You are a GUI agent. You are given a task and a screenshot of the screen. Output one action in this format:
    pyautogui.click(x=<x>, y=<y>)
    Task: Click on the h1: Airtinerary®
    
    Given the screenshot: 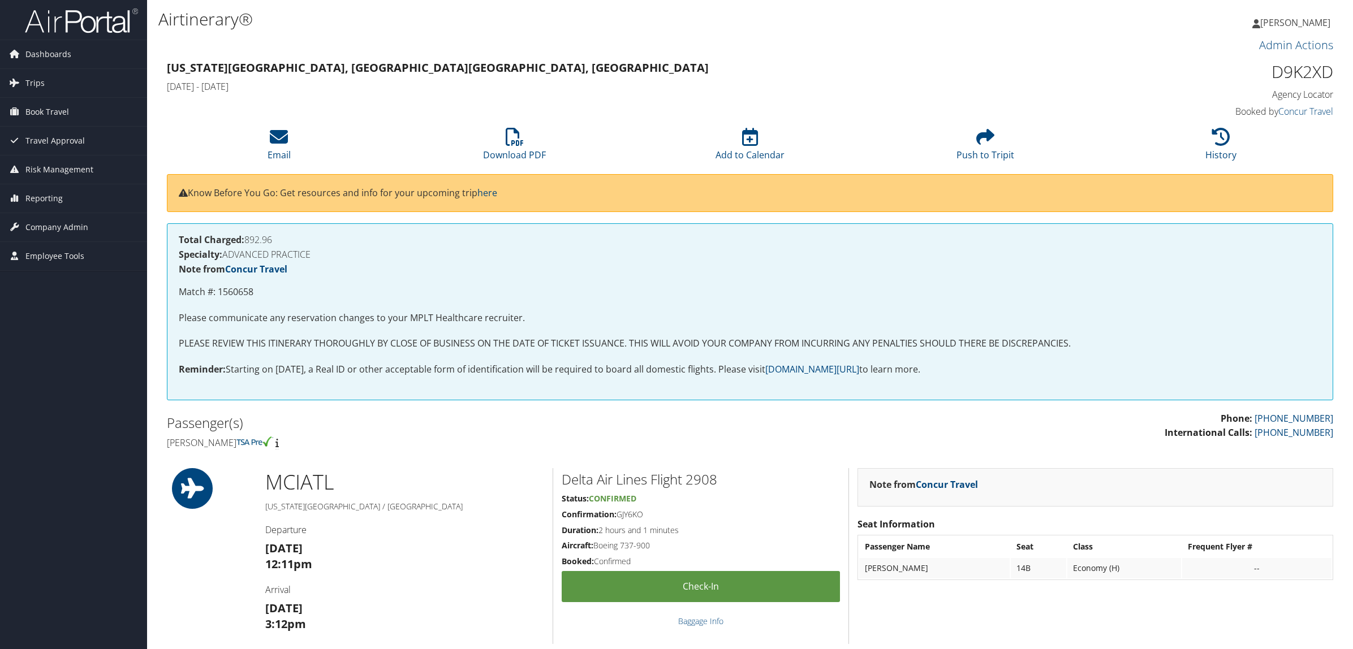 What is the action you would take?
    pyautogui.click(x=553, y=19)
    